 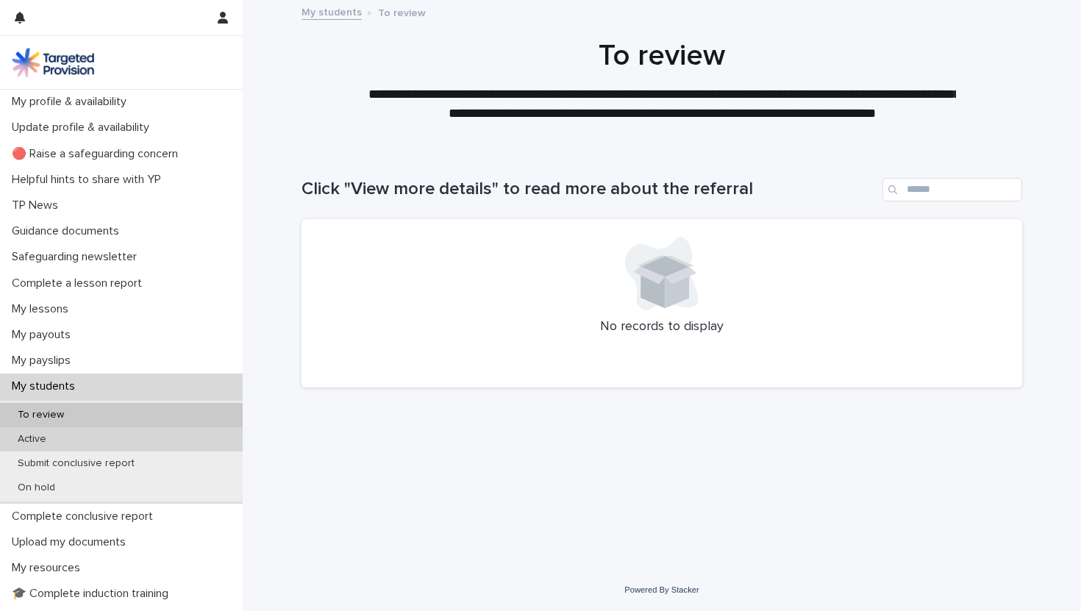 What do you see at coordinates (76, 463) in the screenshot?
I see `p: Submit conclusive report` at bounding box center [76, 463].